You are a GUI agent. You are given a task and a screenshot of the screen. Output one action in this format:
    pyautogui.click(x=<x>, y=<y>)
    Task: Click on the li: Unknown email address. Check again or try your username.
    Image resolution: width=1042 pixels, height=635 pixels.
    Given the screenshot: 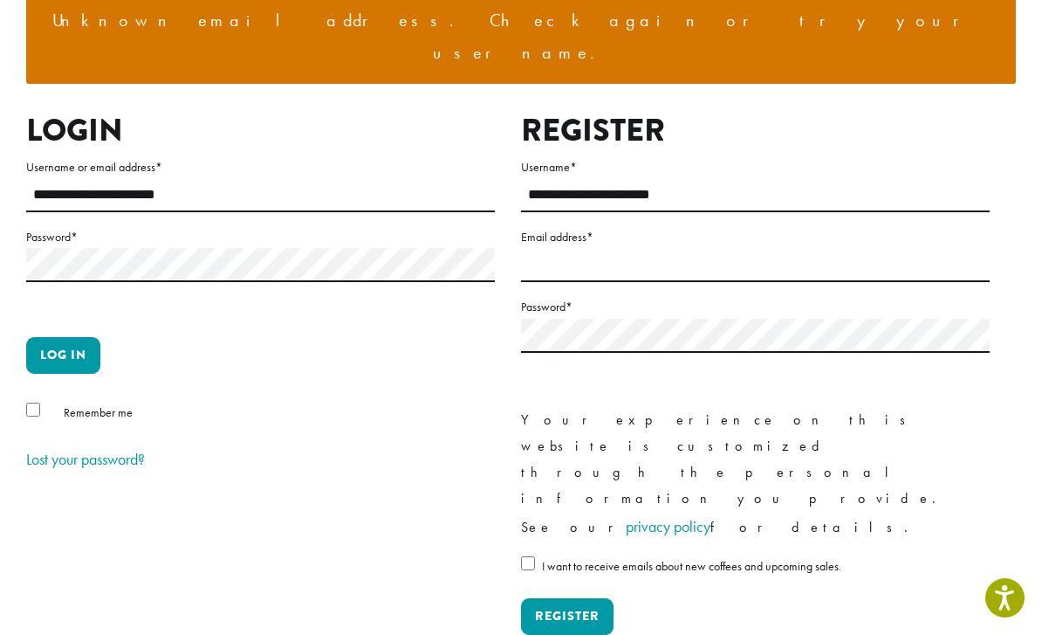 What is the action you would take?
    pyautogui.click(x=521, y=37)
    